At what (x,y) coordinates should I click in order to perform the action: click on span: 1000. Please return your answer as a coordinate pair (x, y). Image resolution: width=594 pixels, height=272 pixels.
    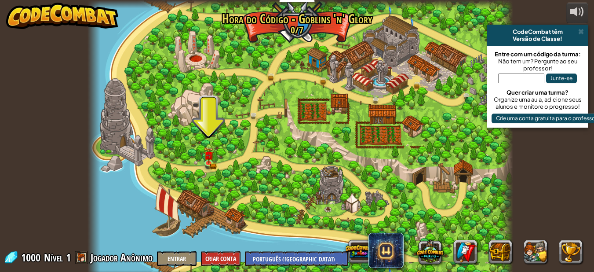
    Looking at the image, I should click on (32, 257).